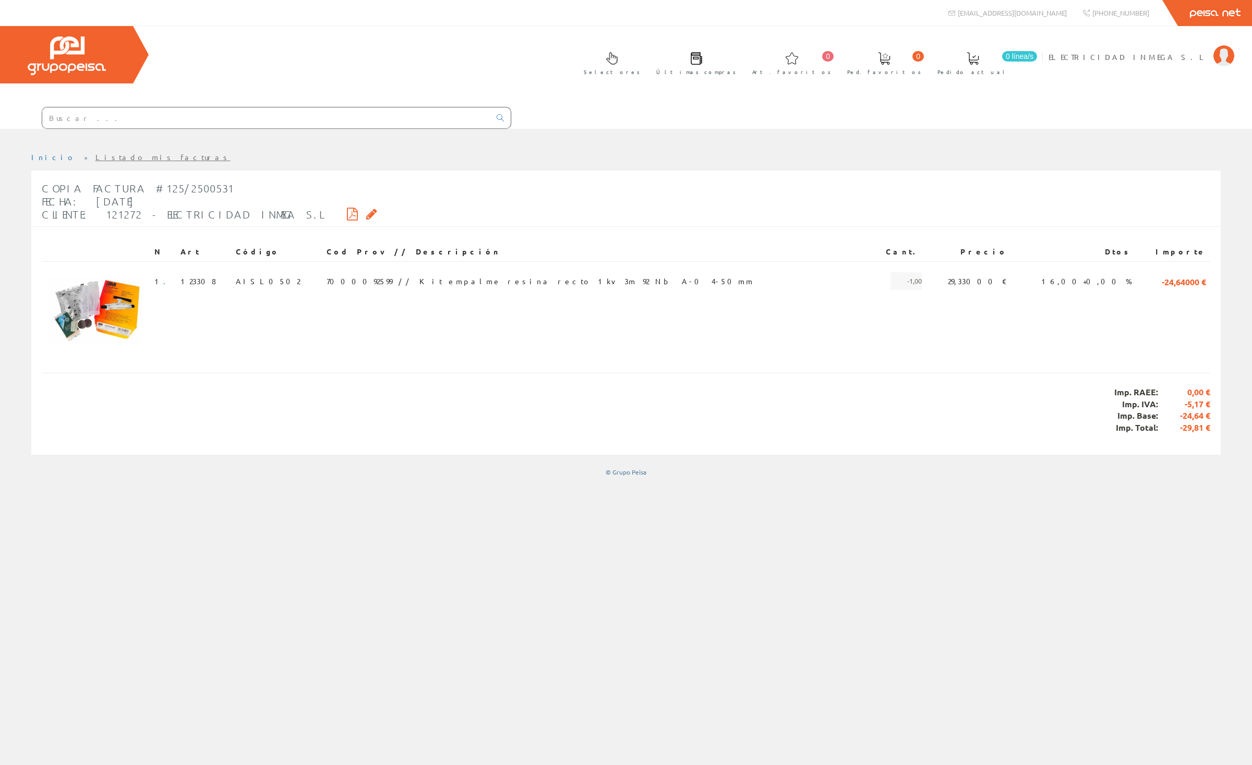 This screenshot has height=765, width=1252. What do you see at coordinates (352, 214) in the screenshot?
I see `i: Descargar PDF` at bounding box center [352, 214].